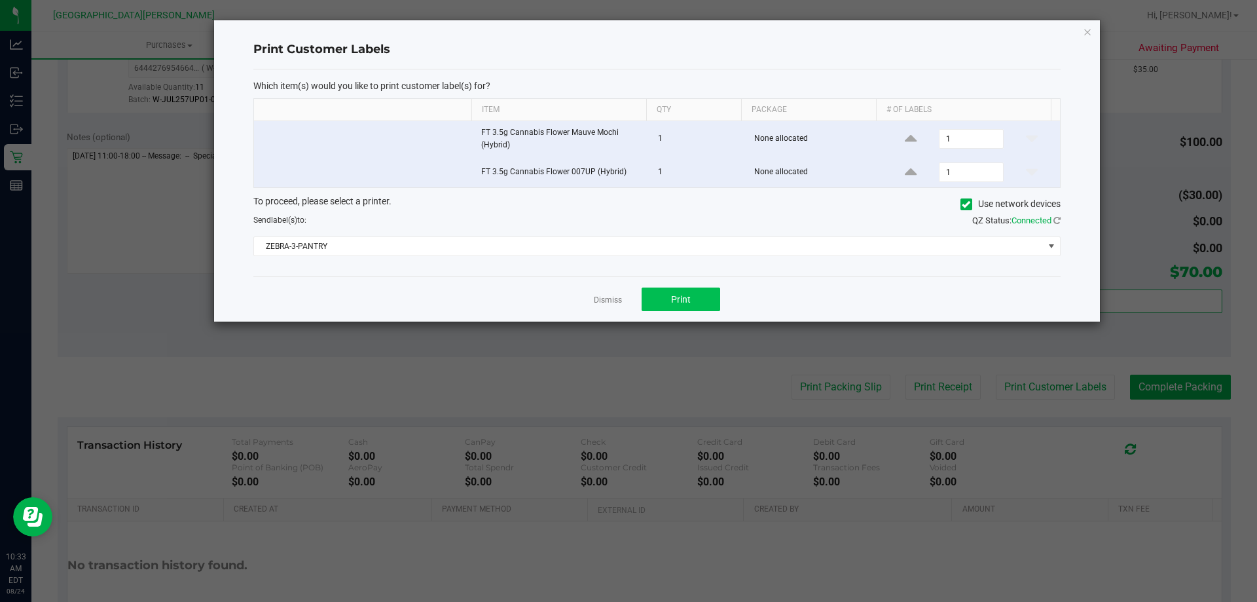  I want to click on th: Item, so click(559, 110).